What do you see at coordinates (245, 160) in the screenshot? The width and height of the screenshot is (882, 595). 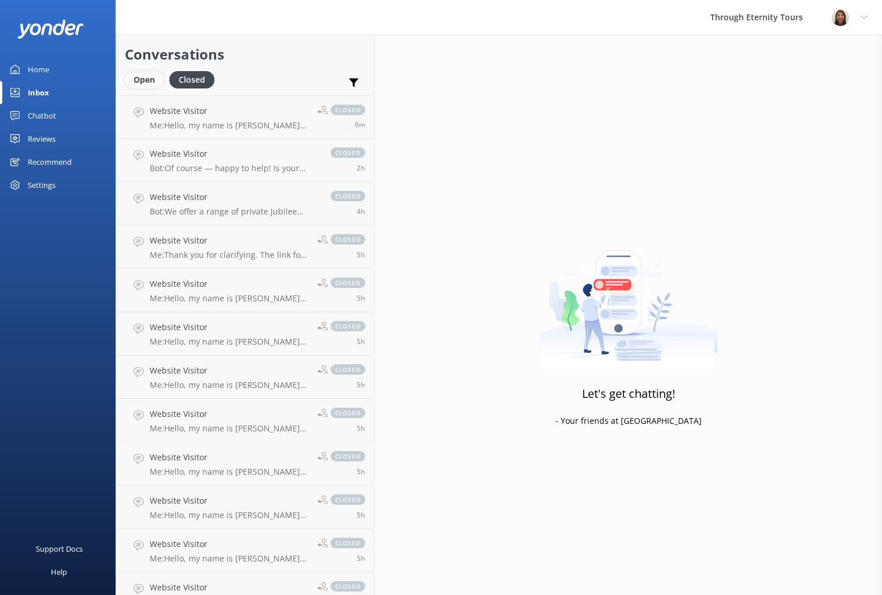 I see `a: Website VisitorBot:Of course — happy to help! Is your issue related to: - 🔄 Changing or canceling...` at bounding box center [245, 160].